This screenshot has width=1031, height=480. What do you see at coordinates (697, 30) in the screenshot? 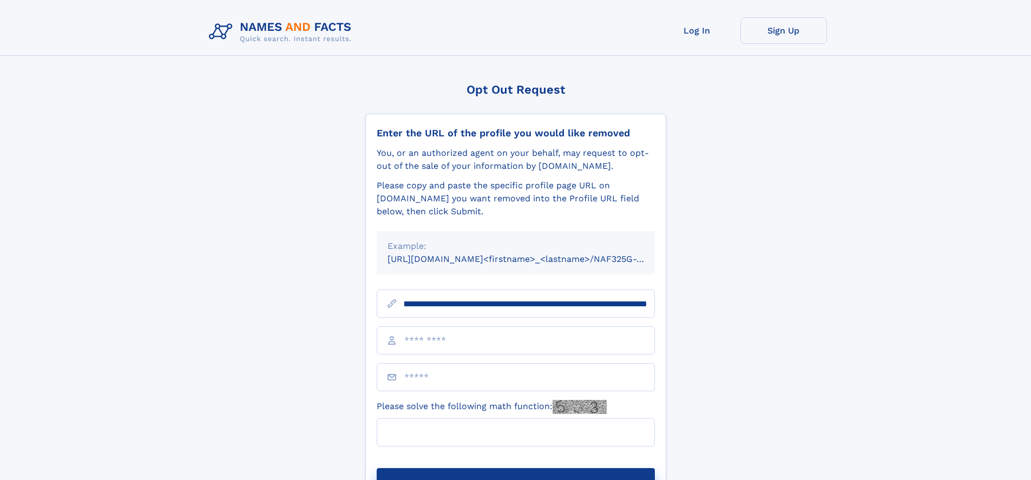
I see `a: Log In` at bounding box center [697, 30].